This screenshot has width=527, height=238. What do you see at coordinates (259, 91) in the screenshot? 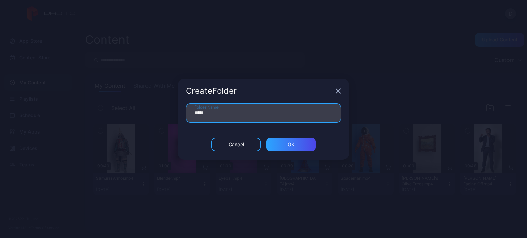
I see `div: Create Folder` at bounding box center [259, 91].